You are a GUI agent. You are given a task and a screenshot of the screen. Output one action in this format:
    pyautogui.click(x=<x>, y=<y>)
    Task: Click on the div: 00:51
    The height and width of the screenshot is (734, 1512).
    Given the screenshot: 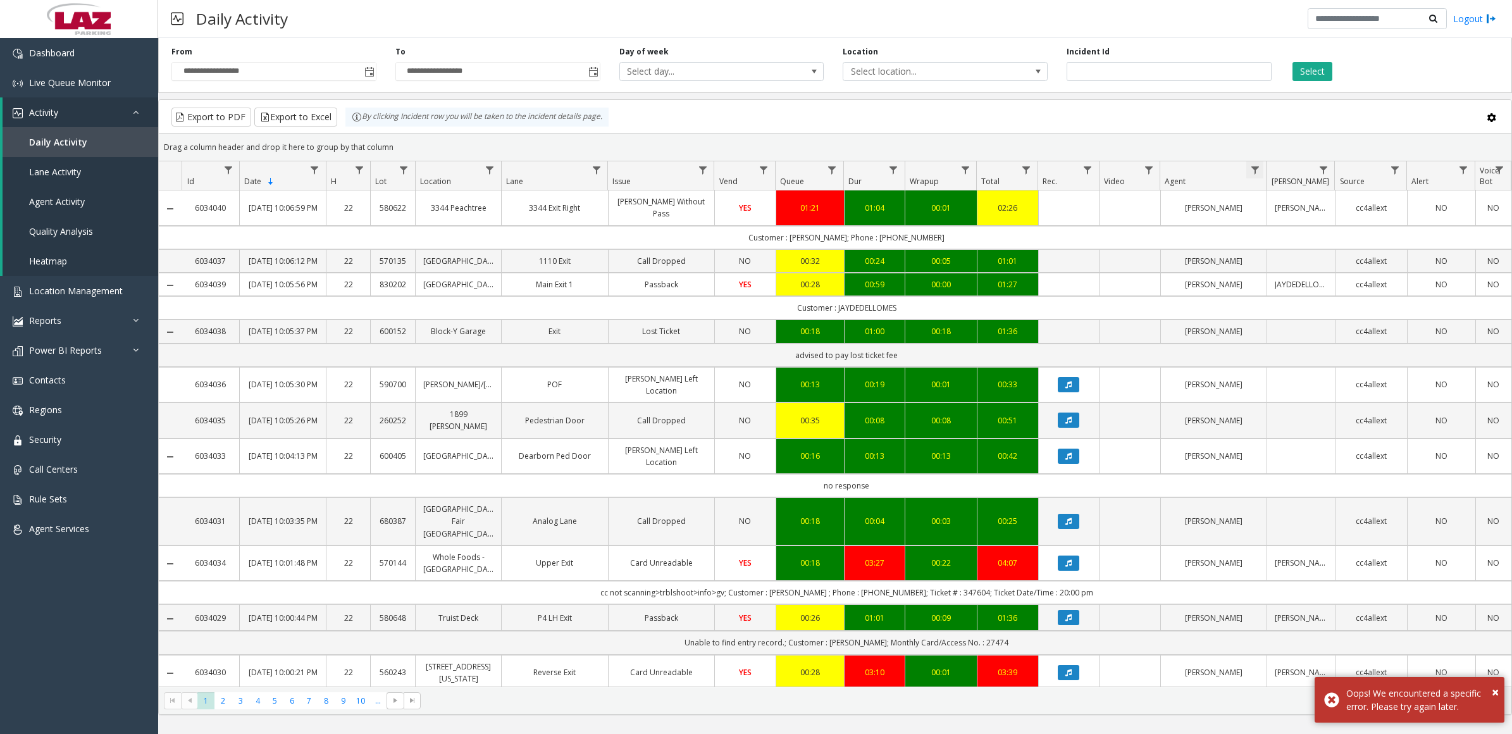 What is the action you would take?
    pyautogui.click(x=1008, y=420)
    